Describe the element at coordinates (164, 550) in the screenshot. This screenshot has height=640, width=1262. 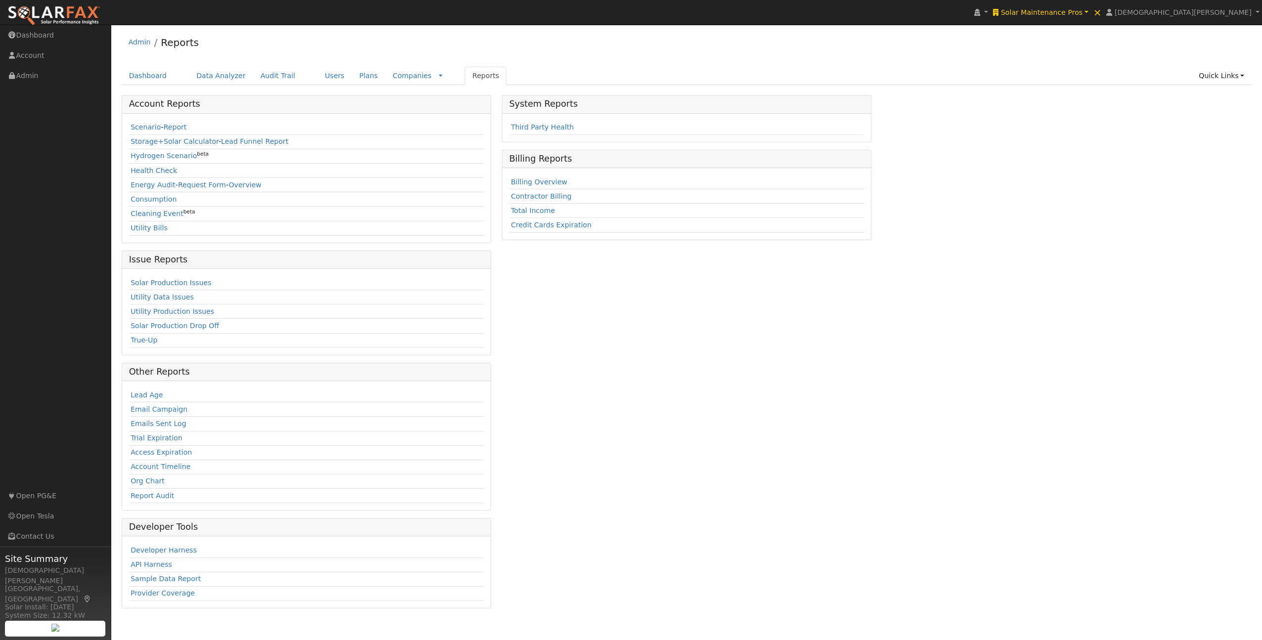
I see `a: Developer Harness` at that location.